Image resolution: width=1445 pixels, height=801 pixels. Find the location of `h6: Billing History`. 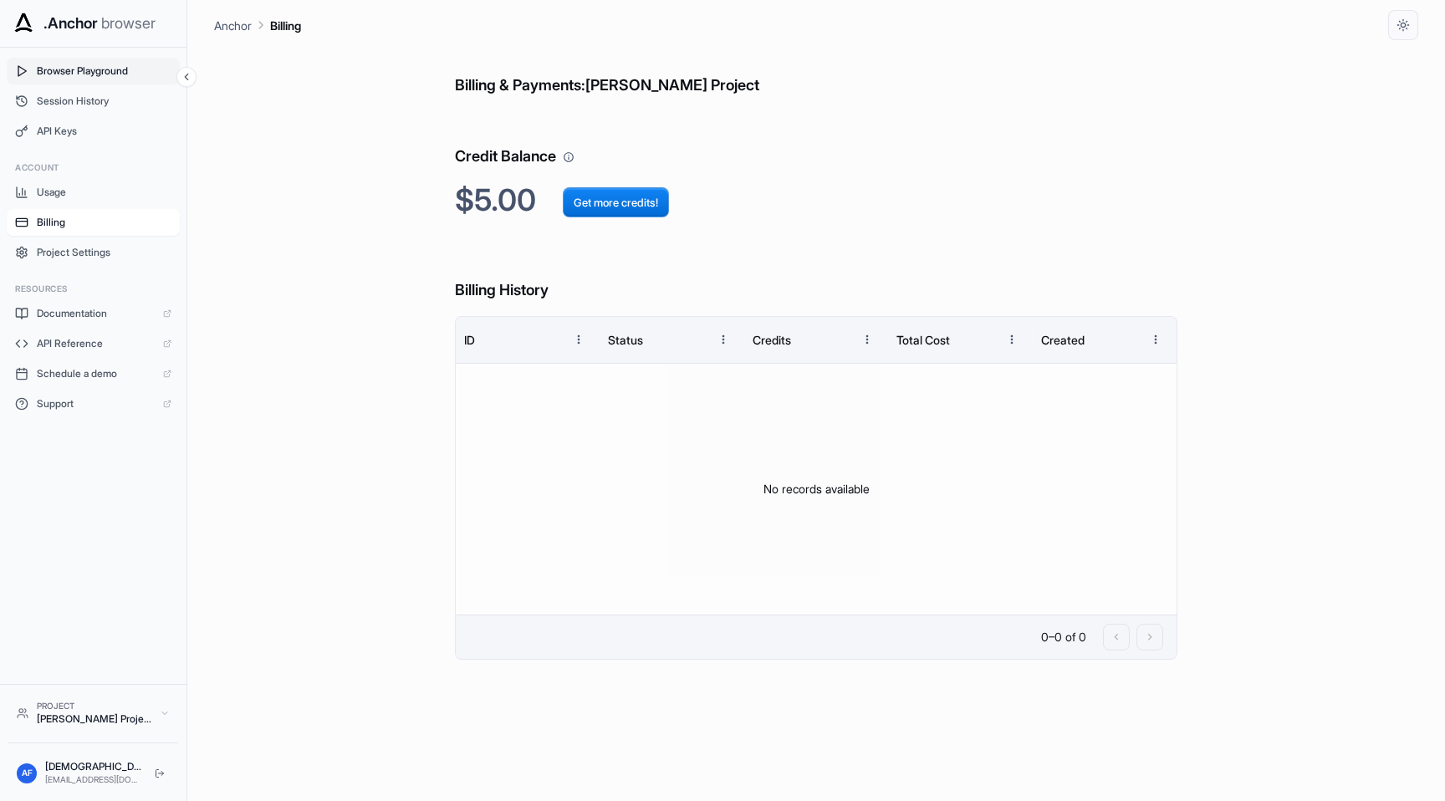

h6: Billing History is located at coordinates (816, 273).